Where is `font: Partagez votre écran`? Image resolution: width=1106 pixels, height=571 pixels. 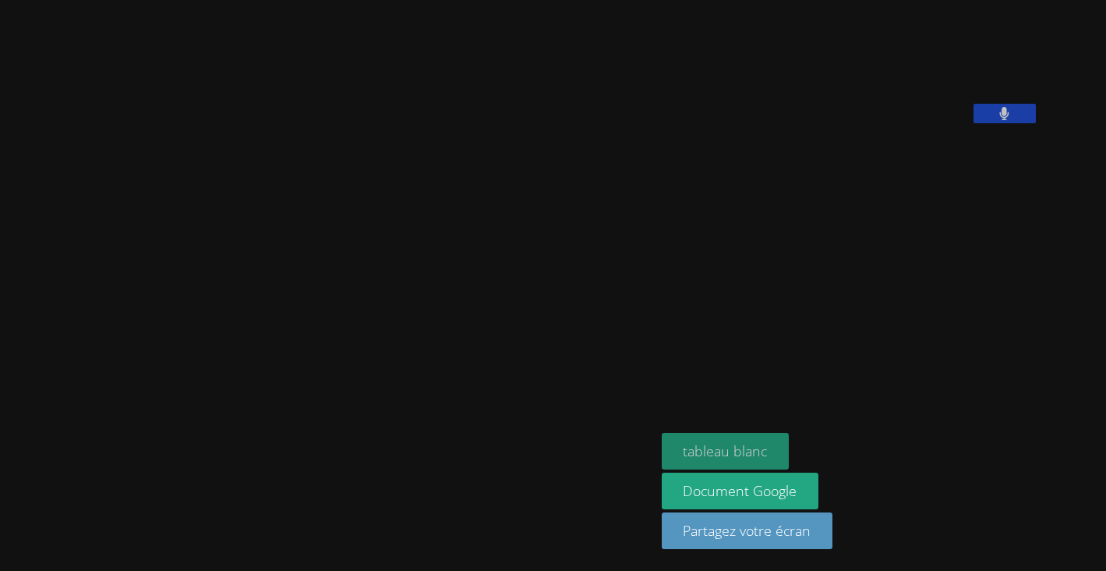
font: Partagez votre écran is located at coordinates (747, 530).